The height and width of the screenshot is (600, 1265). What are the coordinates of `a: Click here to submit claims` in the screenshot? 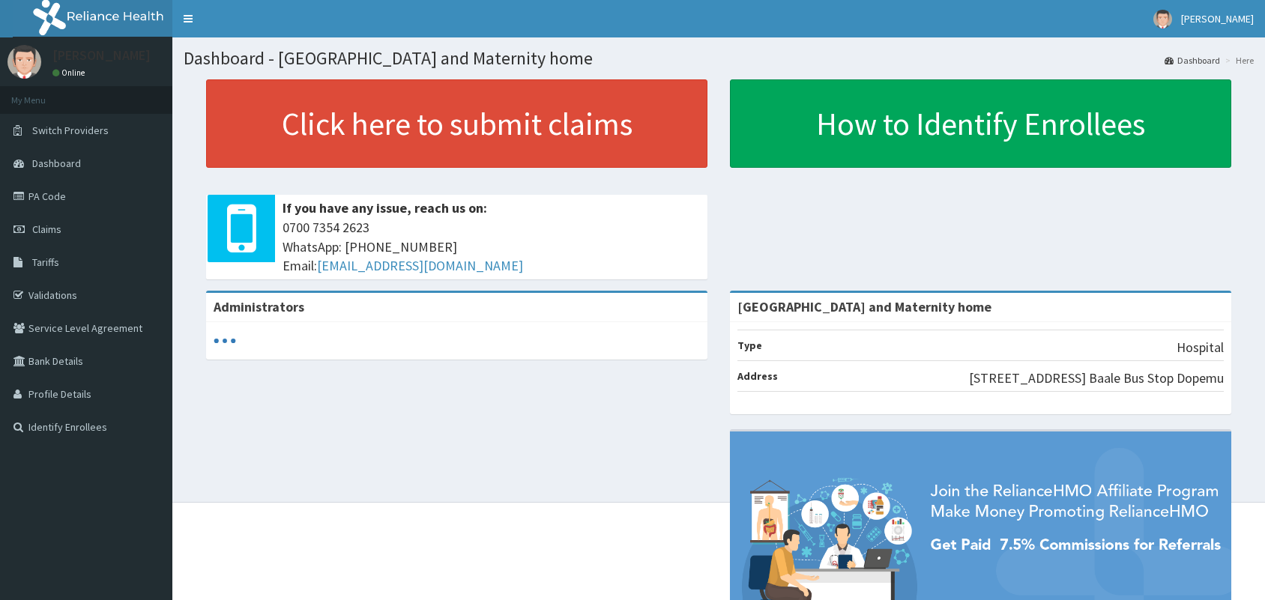 It's located at (456, 124).